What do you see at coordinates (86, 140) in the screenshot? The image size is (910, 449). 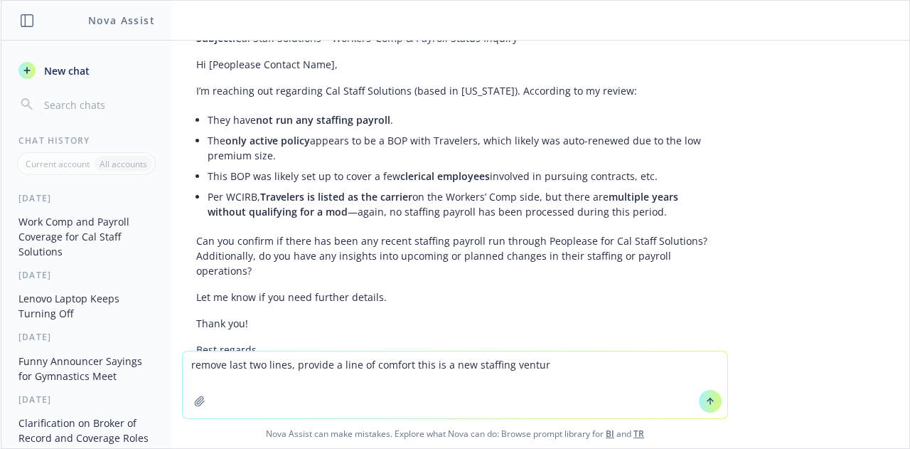 I see `div: Chat History` at bounding box center [86, 140].